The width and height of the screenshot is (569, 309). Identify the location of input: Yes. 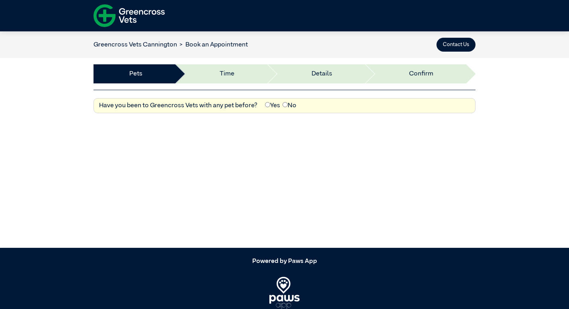
(267, 105).